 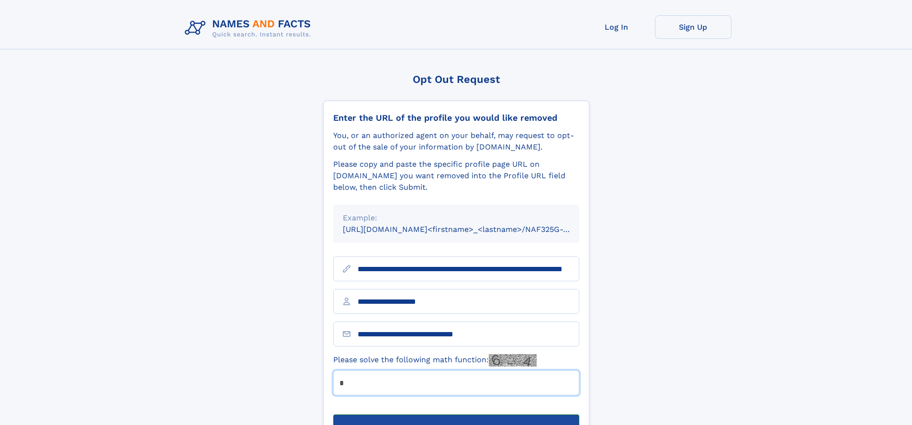 I want to click on a: Log In, so click(x=616, y=27).